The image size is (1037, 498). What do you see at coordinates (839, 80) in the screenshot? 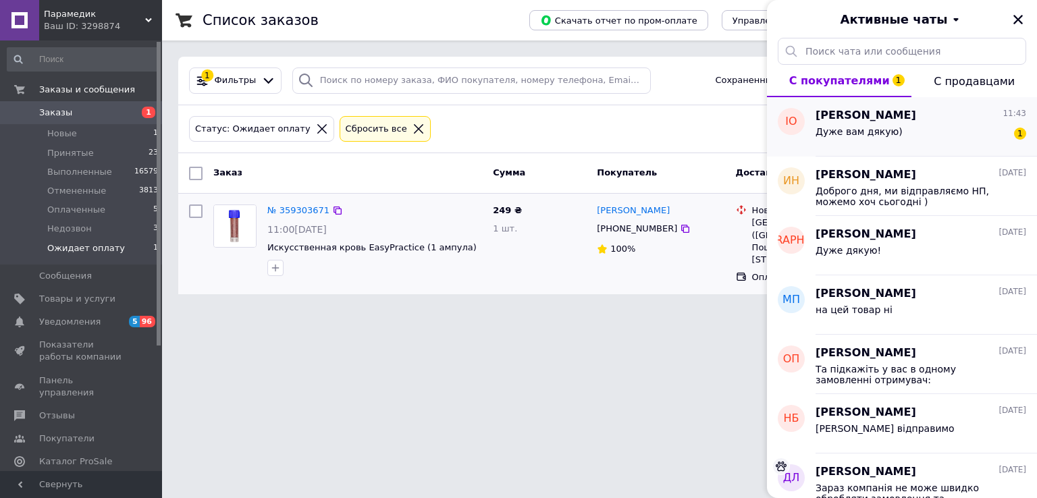
I see `span: С покупателями` at bounding box center [839, 80].